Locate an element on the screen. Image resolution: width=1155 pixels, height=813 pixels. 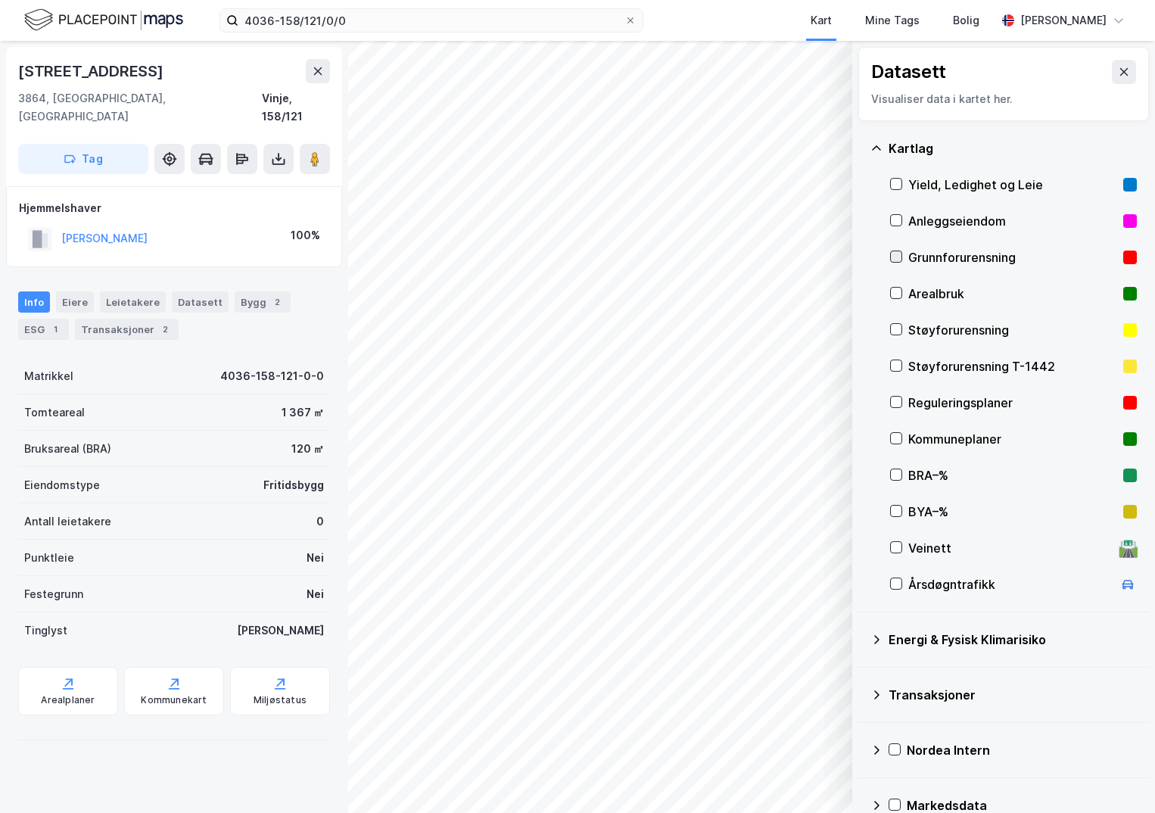
div: Kart is located at coordinates (821, 20).